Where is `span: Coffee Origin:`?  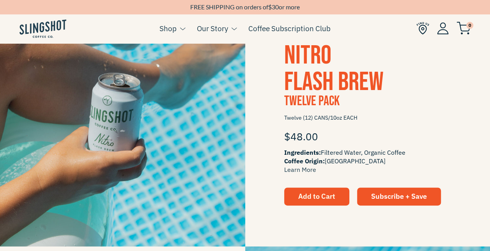 span: Coffee Origin: is located at coordinates (305, 161).